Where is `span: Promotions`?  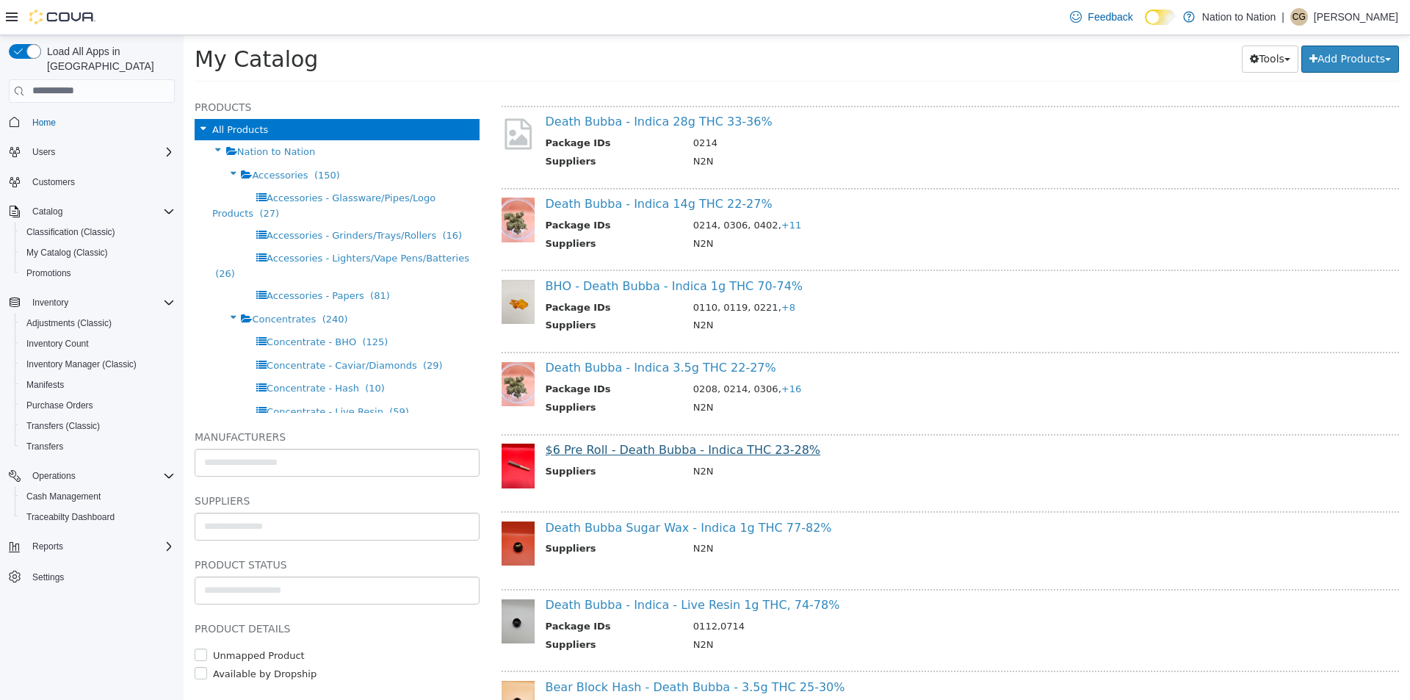 span: Promotions is located at coordinates (48, 273).